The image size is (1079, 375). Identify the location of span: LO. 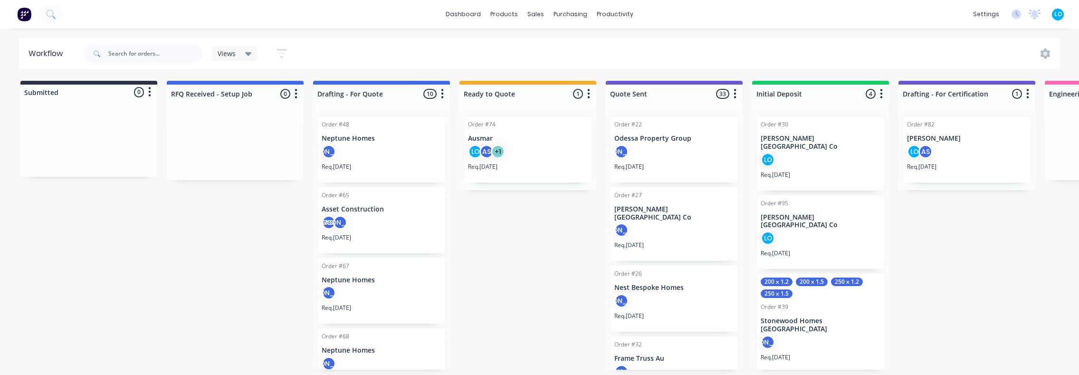
(1058, 14).